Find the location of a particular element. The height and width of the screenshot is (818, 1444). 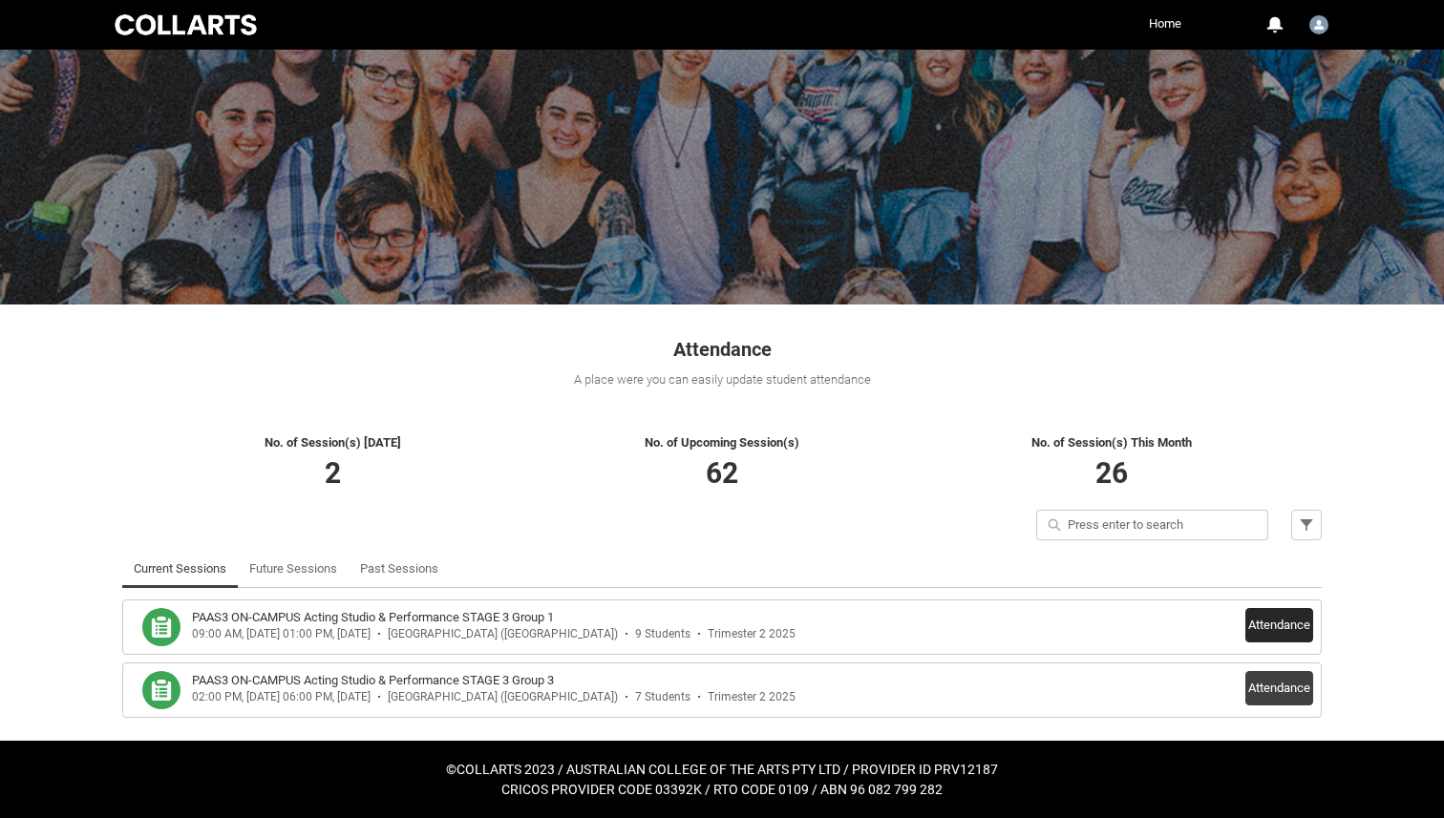

button: Filter is located at coordinates (1306, 525).